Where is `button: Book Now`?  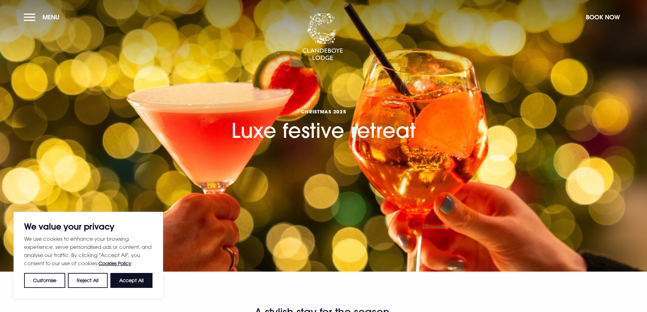 button: Book Now is located at coordinates (603, 17).